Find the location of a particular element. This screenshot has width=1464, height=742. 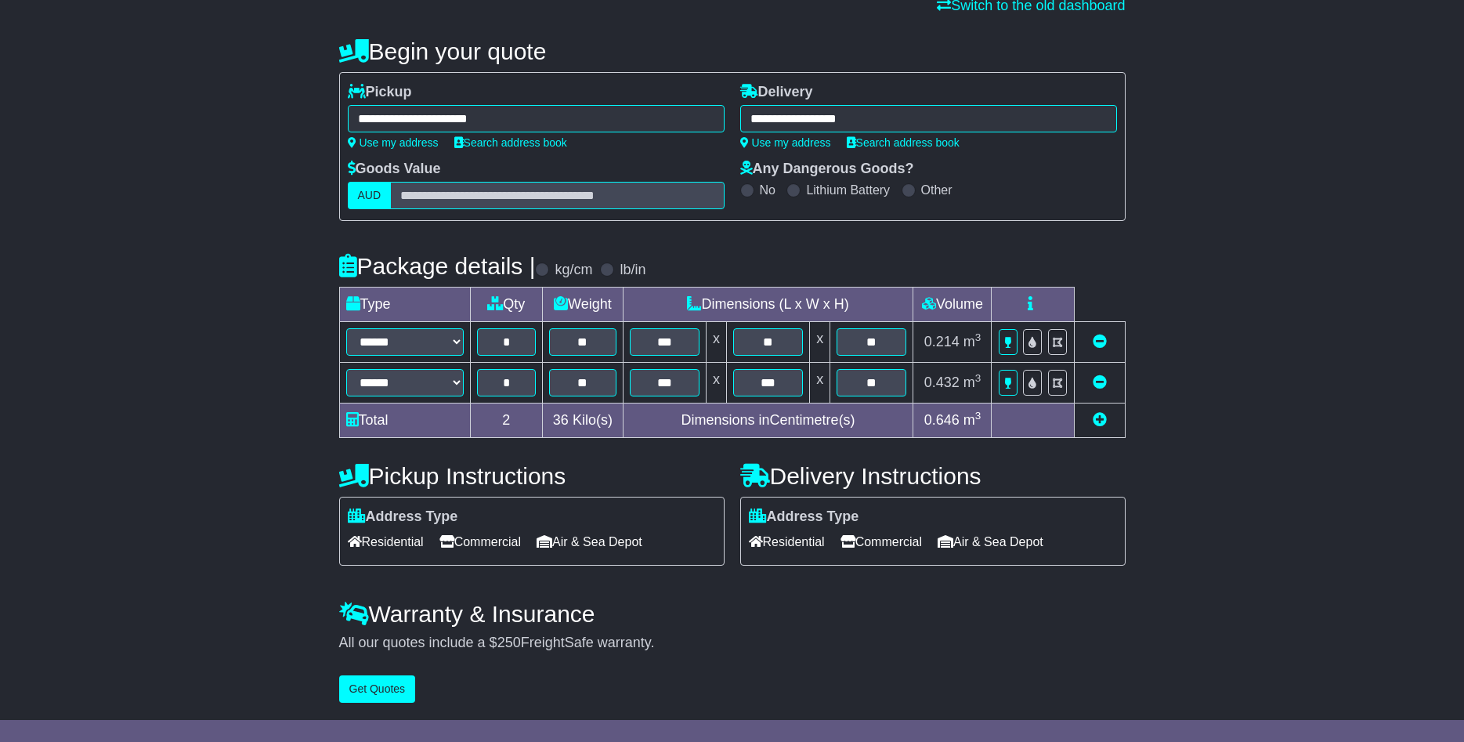

button: Get Quotes is located at coordinates (378, 689).